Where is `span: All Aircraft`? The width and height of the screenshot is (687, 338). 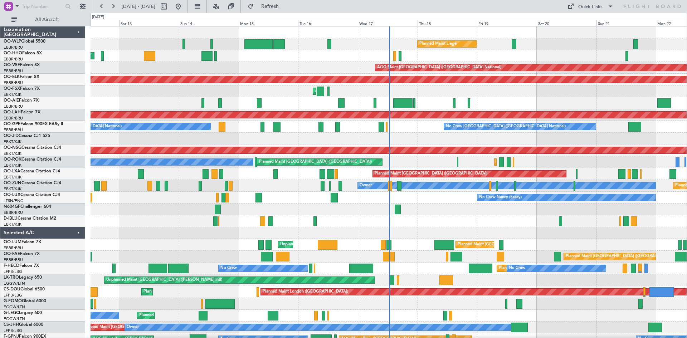
span: All Aircraft is located at coordinates (47, 20).